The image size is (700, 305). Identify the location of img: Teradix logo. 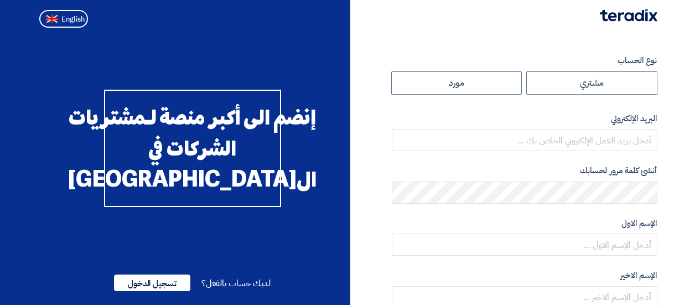
(629, 15).